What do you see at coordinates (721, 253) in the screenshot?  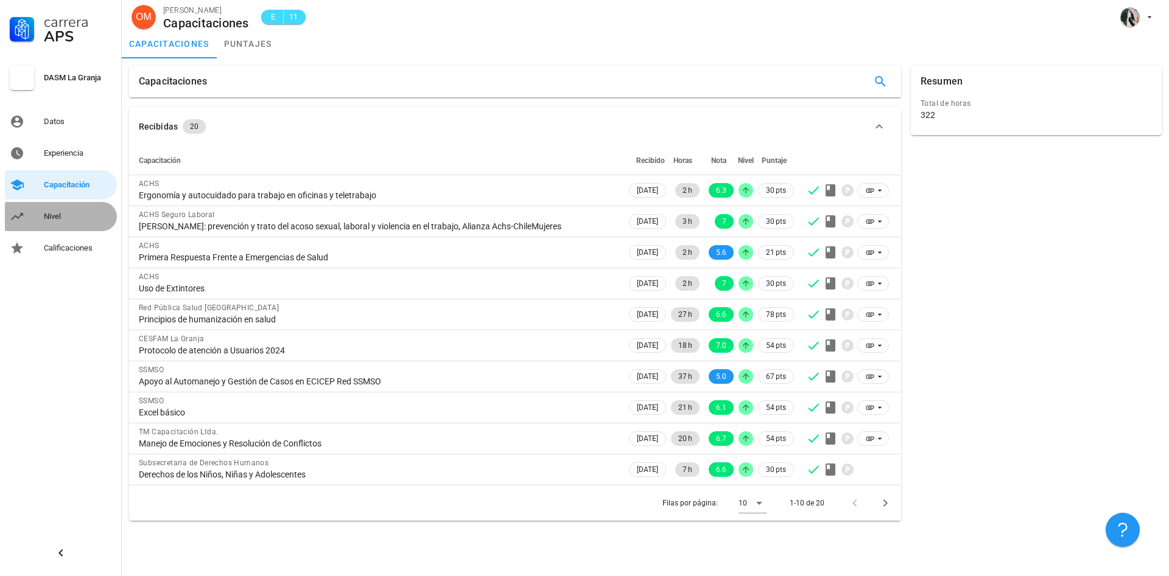 I see `span: 5.6` at bounding box center [721, 253].